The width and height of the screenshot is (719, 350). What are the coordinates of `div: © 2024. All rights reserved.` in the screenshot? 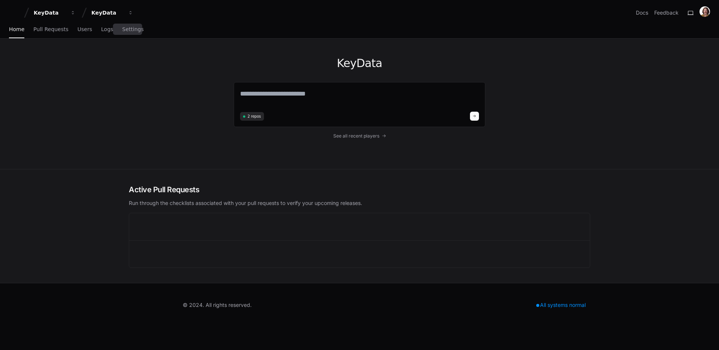 It's located at (217, 305).